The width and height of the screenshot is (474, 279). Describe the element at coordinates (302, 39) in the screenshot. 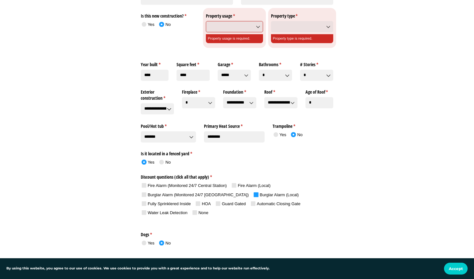

I see `div: Property type is required.` at that location.